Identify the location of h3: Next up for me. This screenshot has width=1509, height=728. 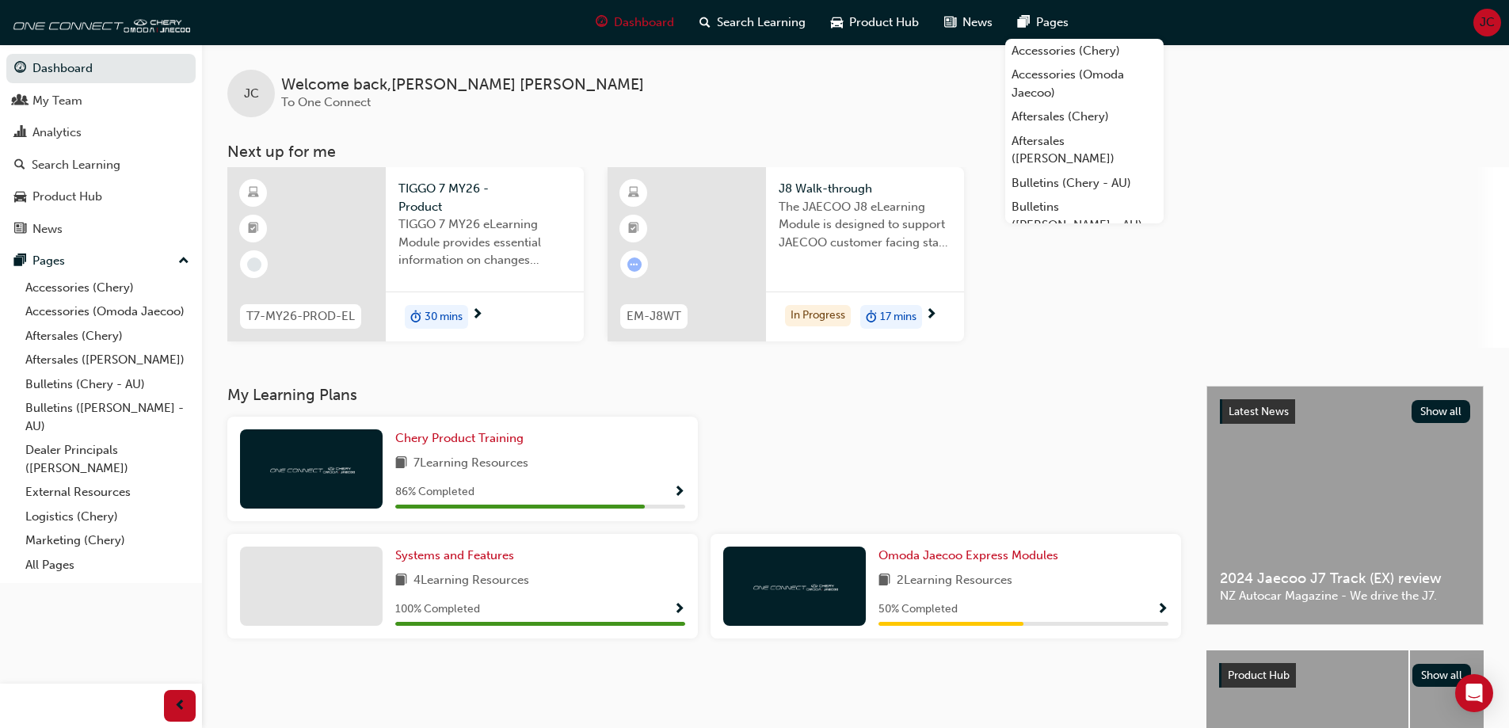
(856, 151).